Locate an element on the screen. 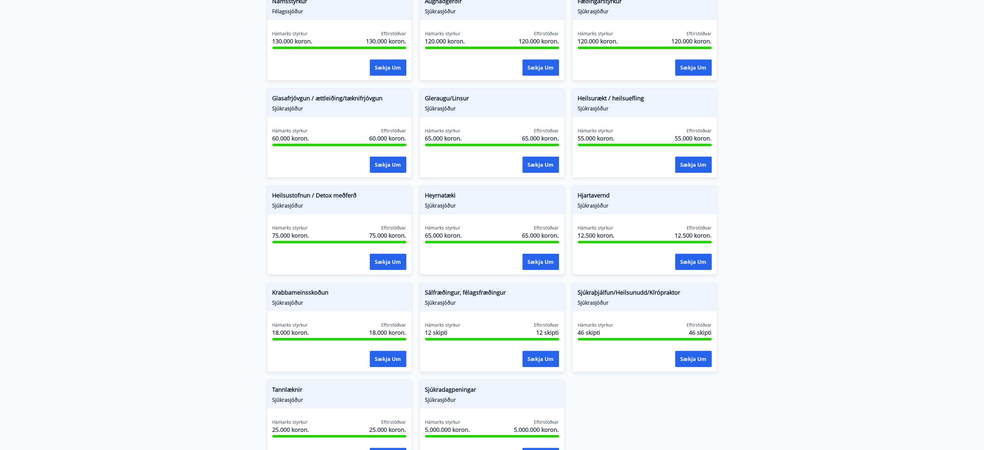  font: Heyrnatæki is located at coordinates (440, 195).